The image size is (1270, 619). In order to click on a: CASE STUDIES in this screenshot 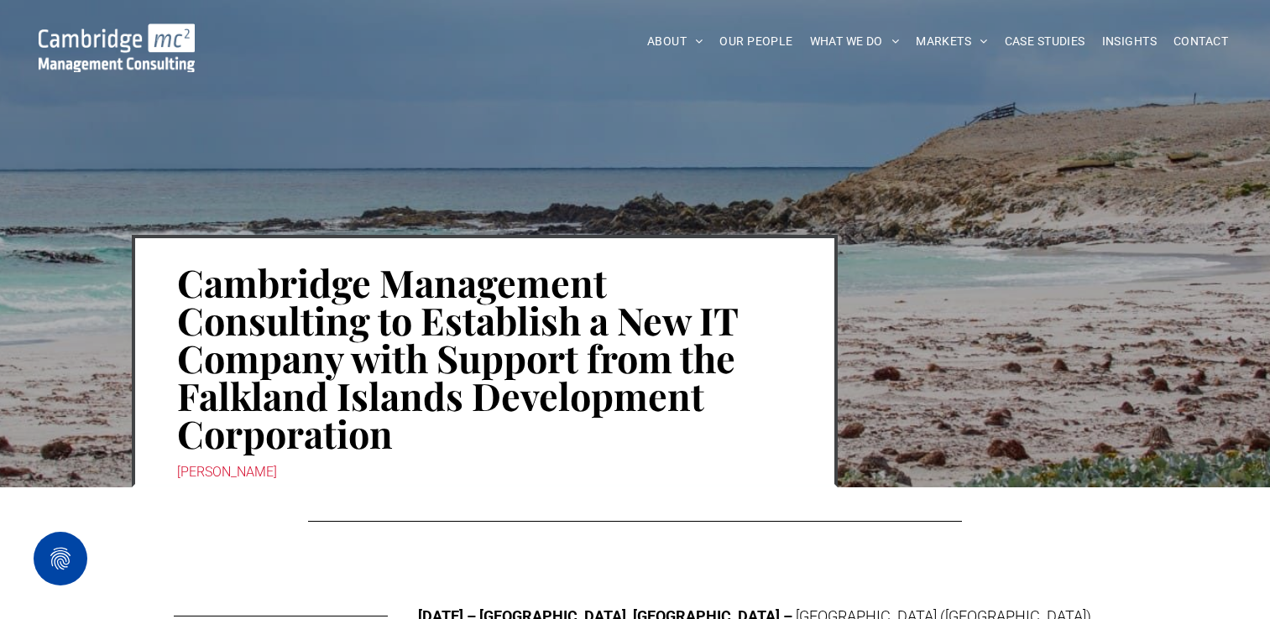, I will do `click(1045, 41)`.